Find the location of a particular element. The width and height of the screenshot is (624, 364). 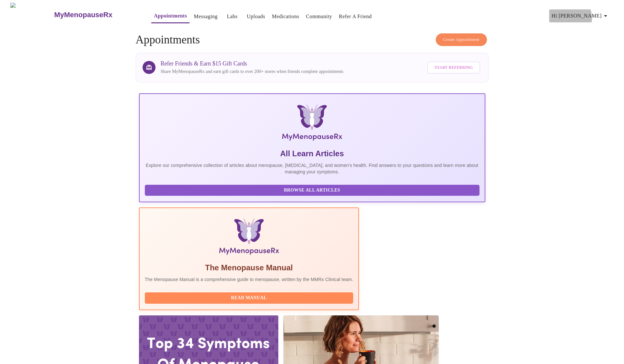

p: The Menopause Manual is a comprehensive guide to menopause, written by the MMRx Clinical team. is located at coordinates (249, 279).